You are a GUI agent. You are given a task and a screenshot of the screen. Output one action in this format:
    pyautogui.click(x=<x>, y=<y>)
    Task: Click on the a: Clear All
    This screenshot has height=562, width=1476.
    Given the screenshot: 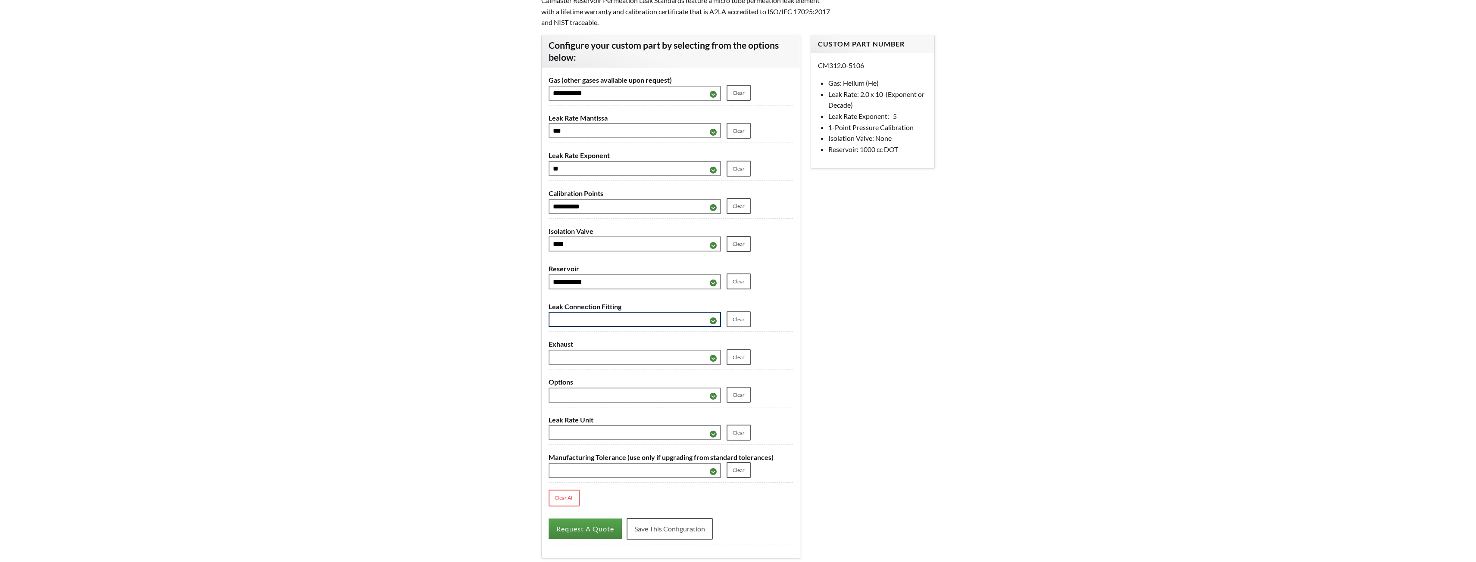 What is the action you would take?
    pyautogui.click(x=564, y=498)
    